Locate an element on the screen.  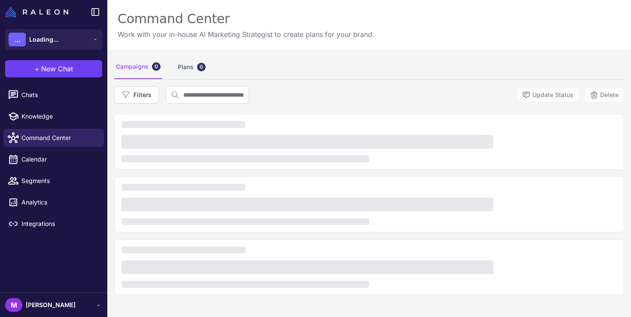
span: Integrations is located at coordinates (59, 224).